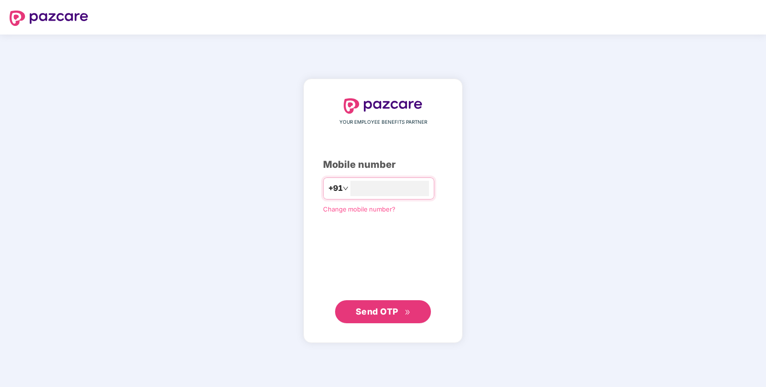  Describe the element at coordinates (383, 164) in the screenshot. I see `div: Mobile number` at that location.